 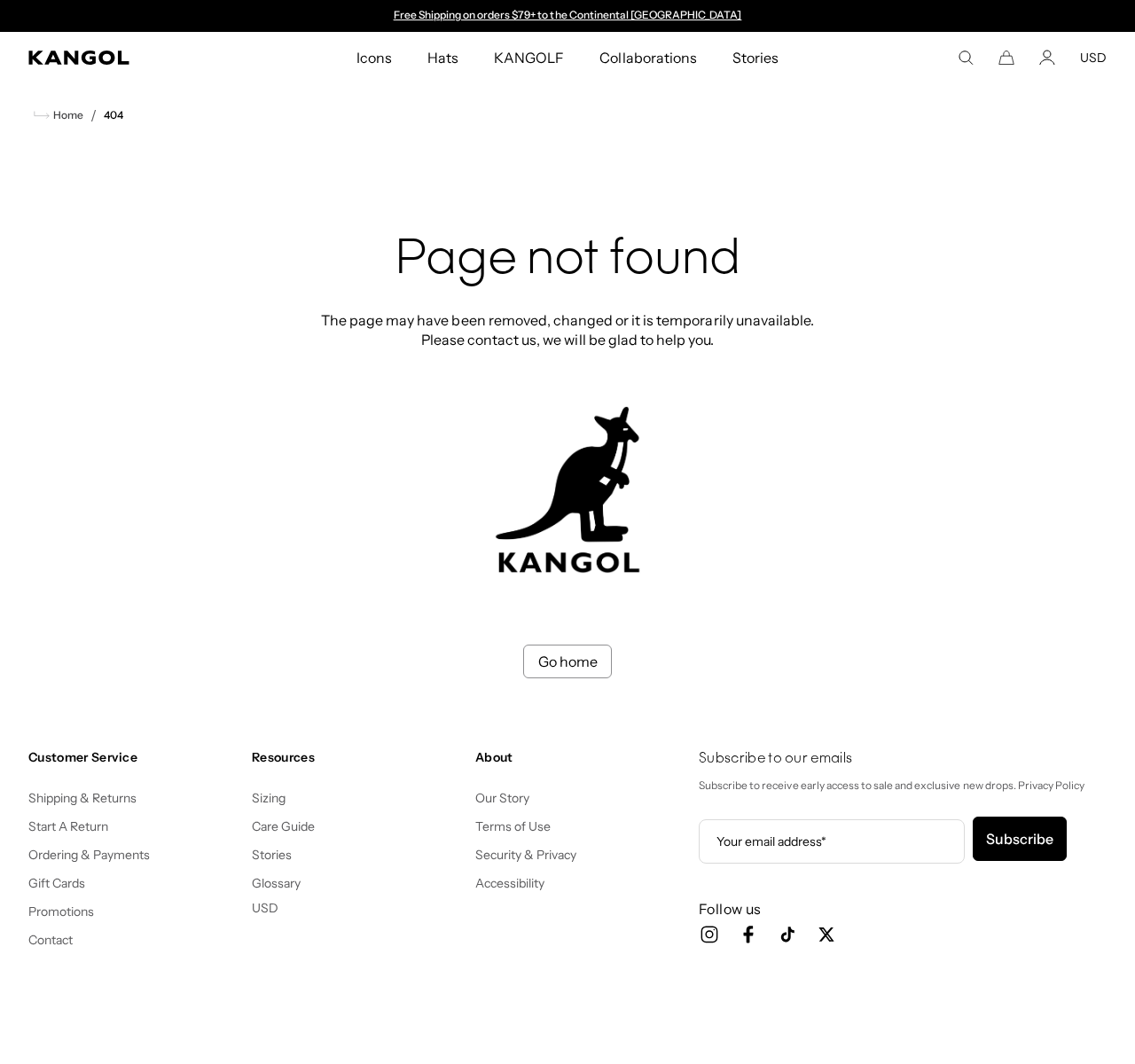 What do you see at coordinates (1007, 57) in the screenshot?
I see `button: Cart` at bounding box center [1007, 57].